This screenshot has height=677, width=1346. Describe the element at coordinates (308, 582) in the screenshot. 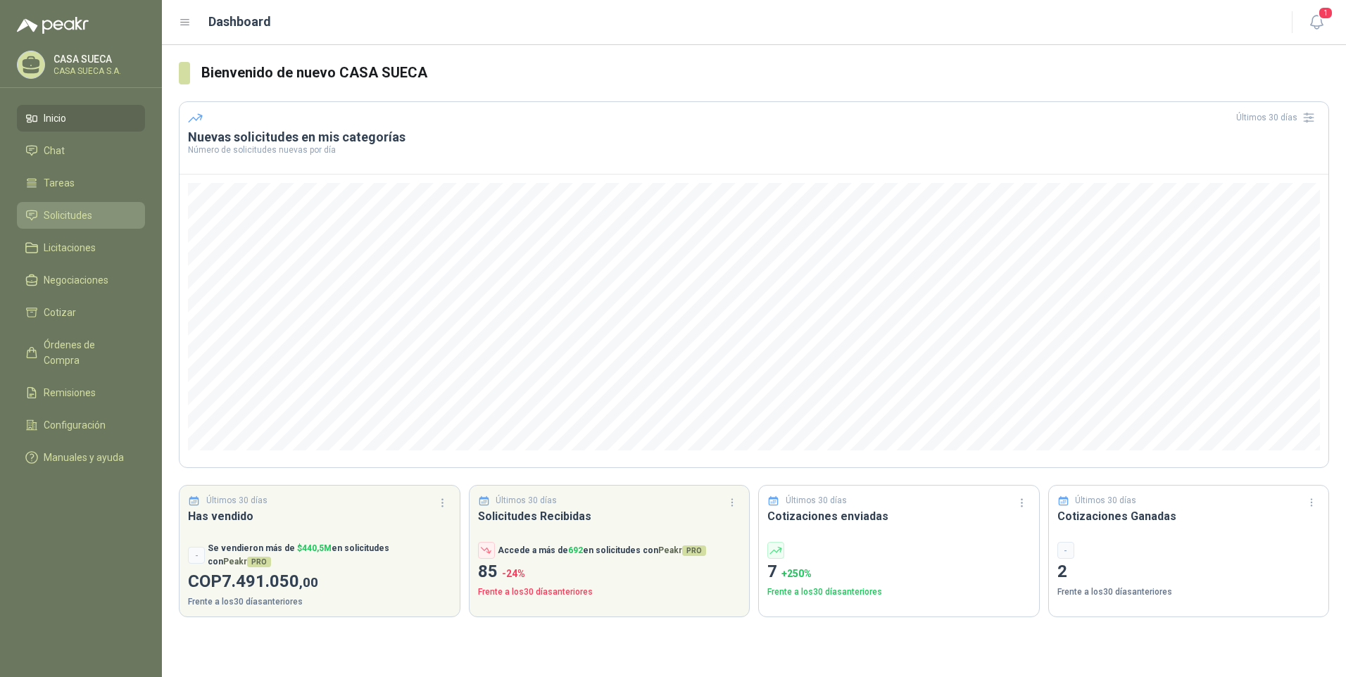

I see `span: ,00` at that location.